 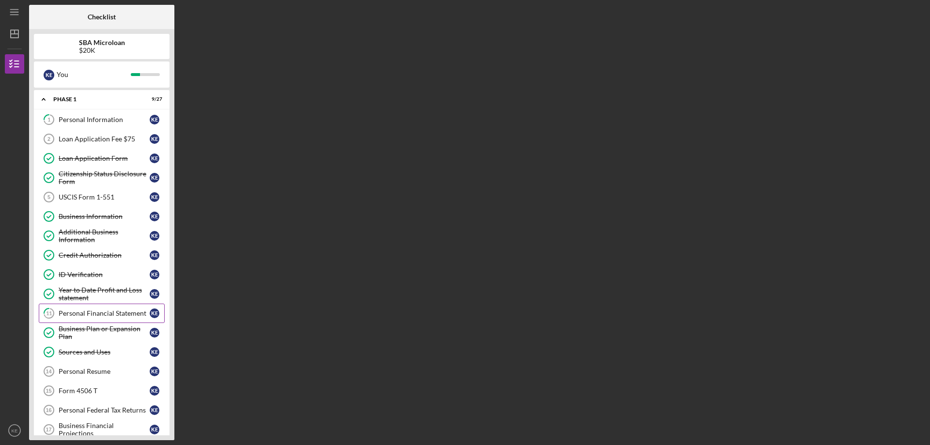 What do you see at coordinates (102, 43) in the screenshot?
I see `b: SBA Microloan` at bounding box center [102, 43].